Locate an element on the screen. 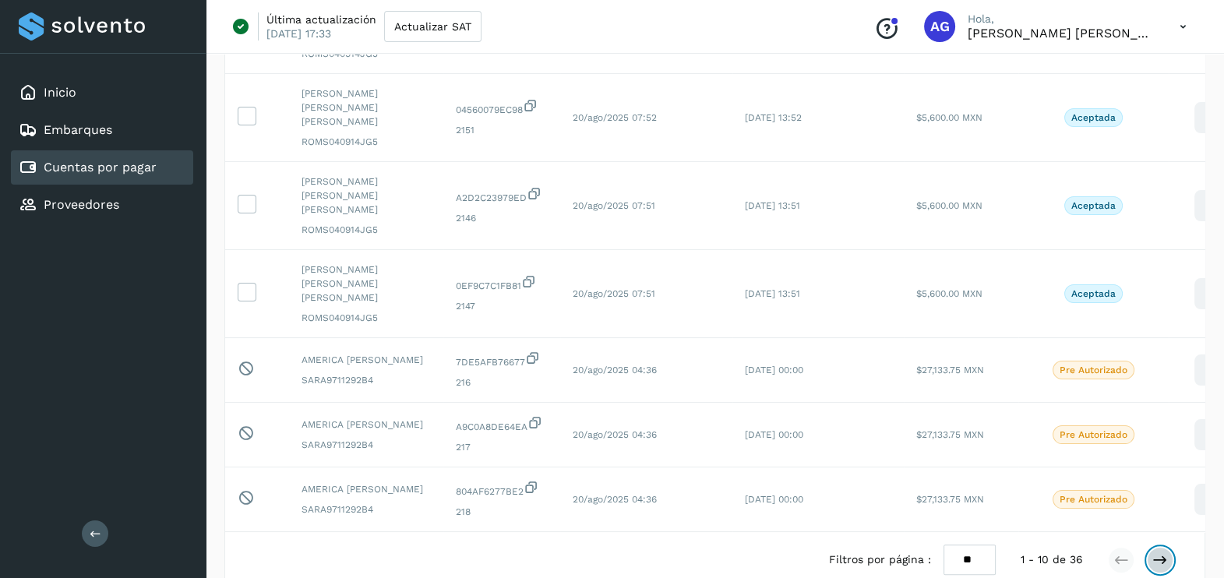 The height and width of the screenshot is (578, 1224). span: Actualizar SAT is located at coordinates (432, 26).